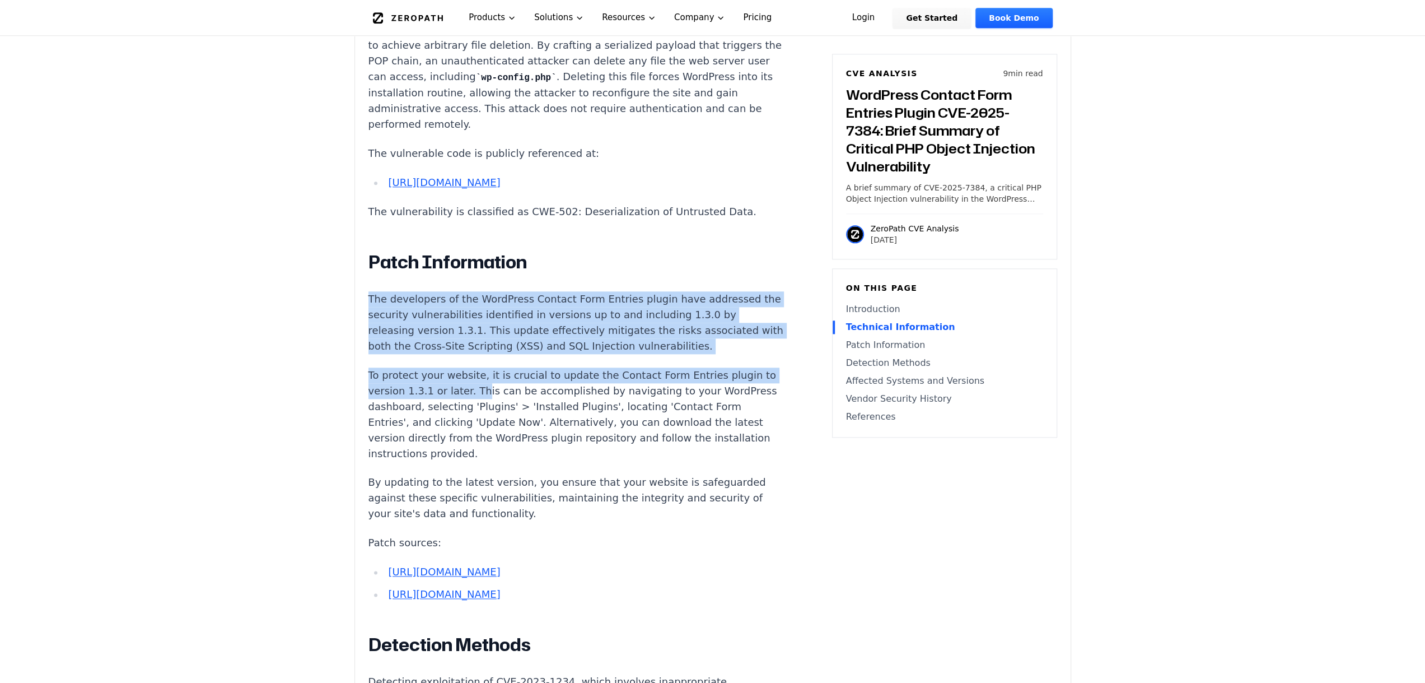 The height and width of the screenshot is (683, 1425). What do you see at coordinates (945, 363) in the screenshot?
I see `a: Detection Methods` at bounding box center [945, 363].